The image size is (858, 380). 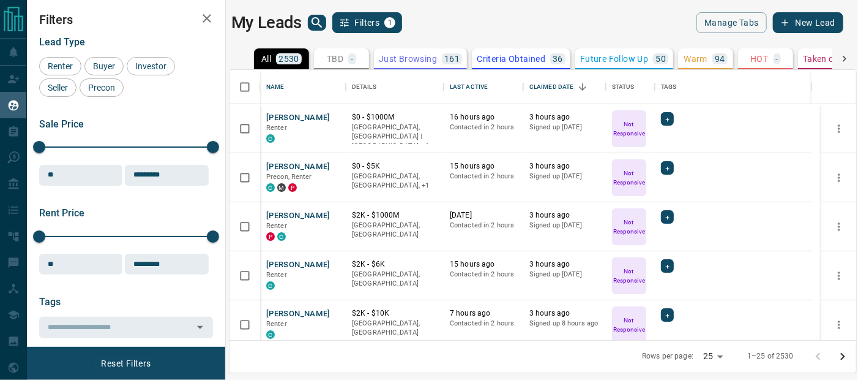 What do you see at coordinates (395, 87) in the screenshot?
I see `div: Details` at bounding box center [395, 87].